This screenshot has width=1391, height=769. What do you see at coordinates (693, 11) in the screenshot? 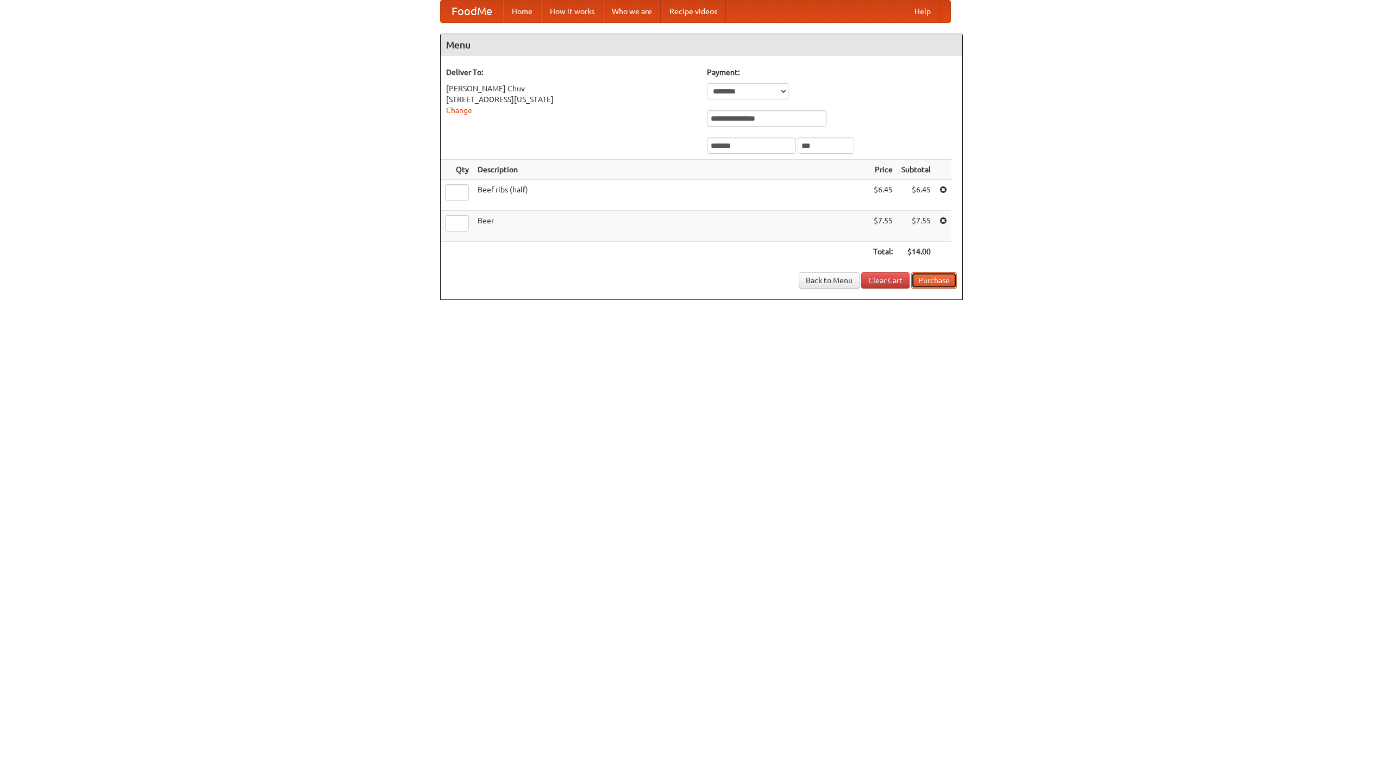
I see `a: Recipe videos` at bounding box center [693, 11].